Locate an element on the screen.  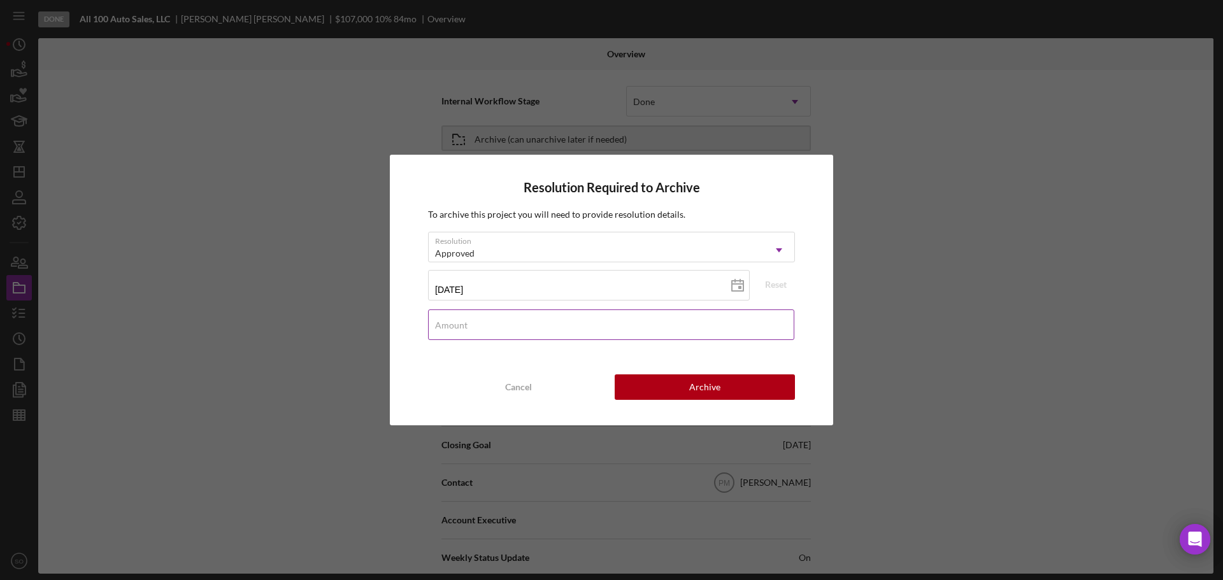
h4: Resolution Required to Archive is located at coordinates (611, 187).